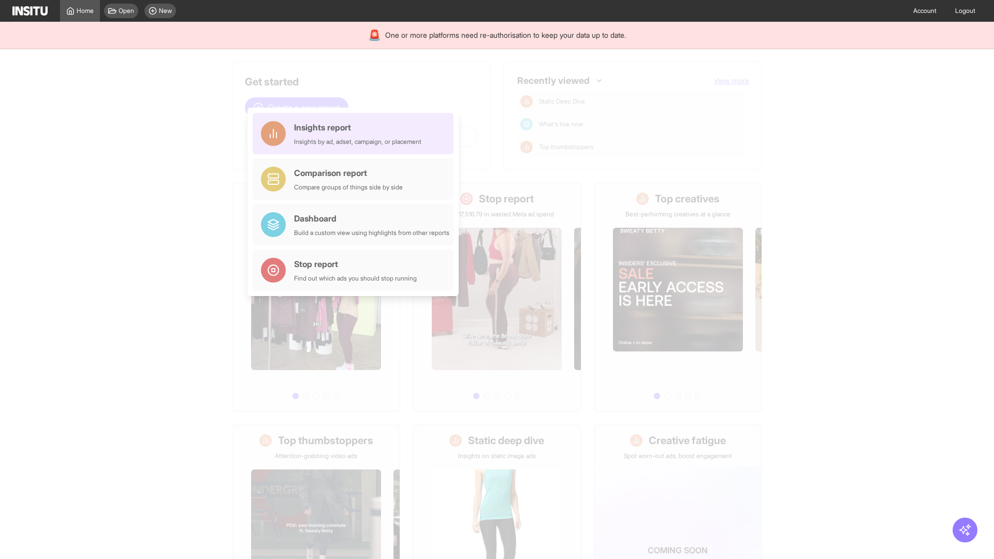 Image resolution: width=994 pixels, height=559 pixels. What do you see at coordinates (85, 11) in the screenshot?
I see `span: Home` at bounding box center [85, 11].